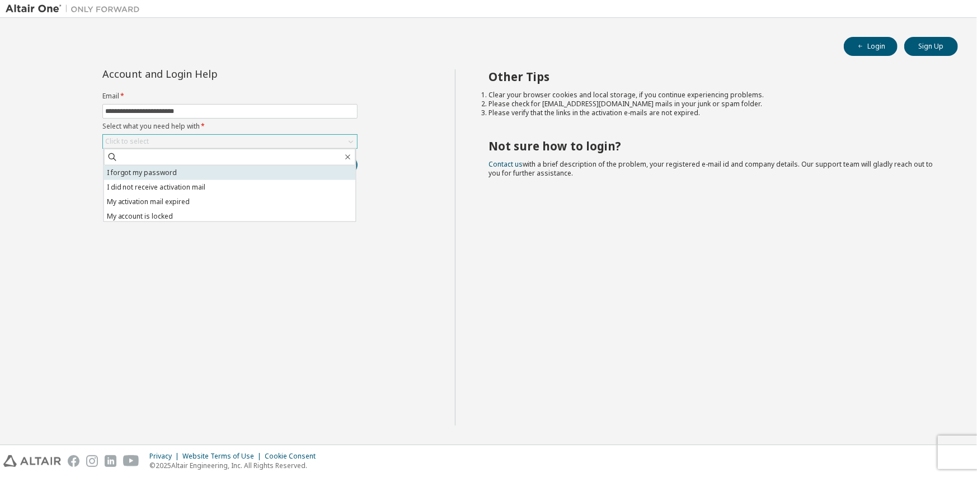  I want to click on h2: Other Tips, so click(713, 77).